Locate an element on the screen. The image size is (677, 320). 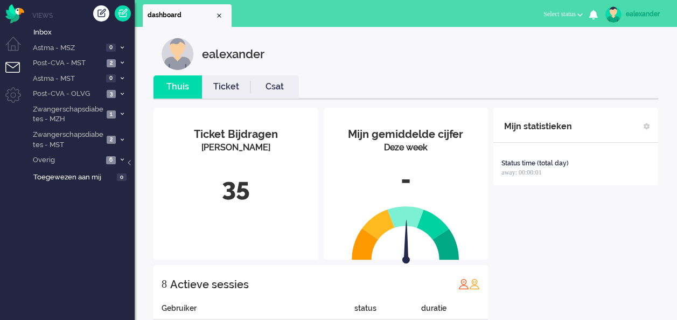
img: profile_orange.svg is located at coordinates (474, 284).